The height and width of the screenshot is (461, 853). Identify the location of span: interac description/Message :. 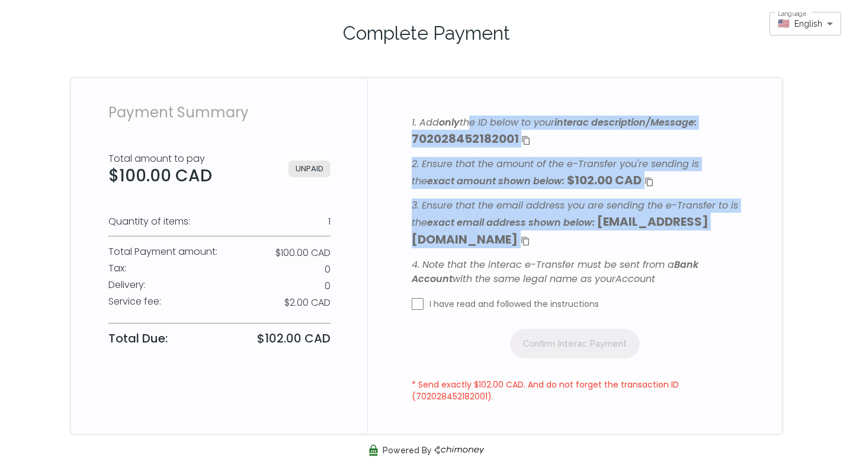
(554, 131).